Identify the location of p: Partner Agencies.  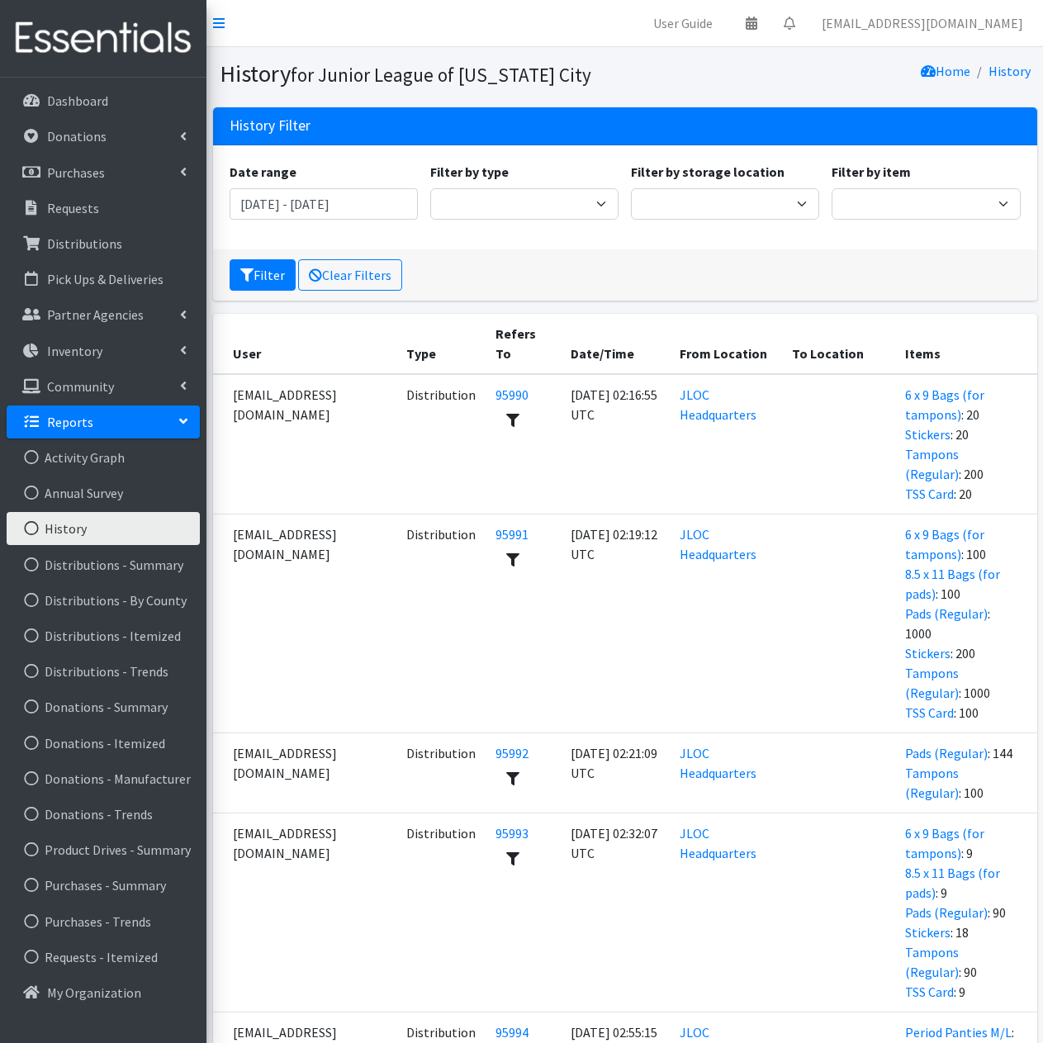
(95, 315).